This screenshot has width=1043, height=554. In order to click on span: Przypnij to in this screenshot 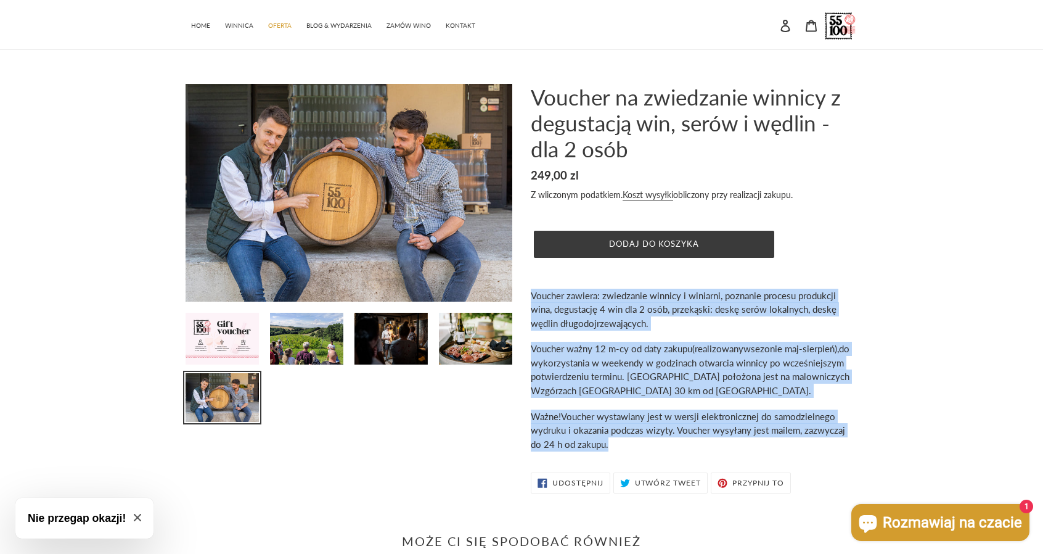, I will do `click(758, 483)`.